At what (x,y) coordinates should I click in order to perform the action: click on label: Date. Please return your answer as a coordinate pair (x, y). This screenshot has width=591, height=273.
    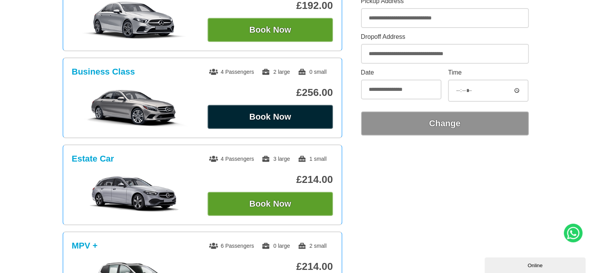
    Looking at the image, I should click on (401, 73).